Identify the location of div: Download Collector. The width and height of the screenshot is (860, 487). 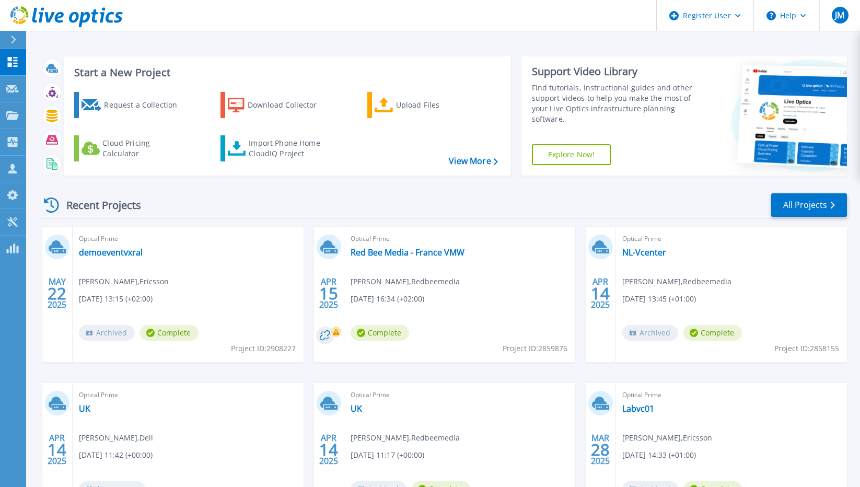
(290, 105).